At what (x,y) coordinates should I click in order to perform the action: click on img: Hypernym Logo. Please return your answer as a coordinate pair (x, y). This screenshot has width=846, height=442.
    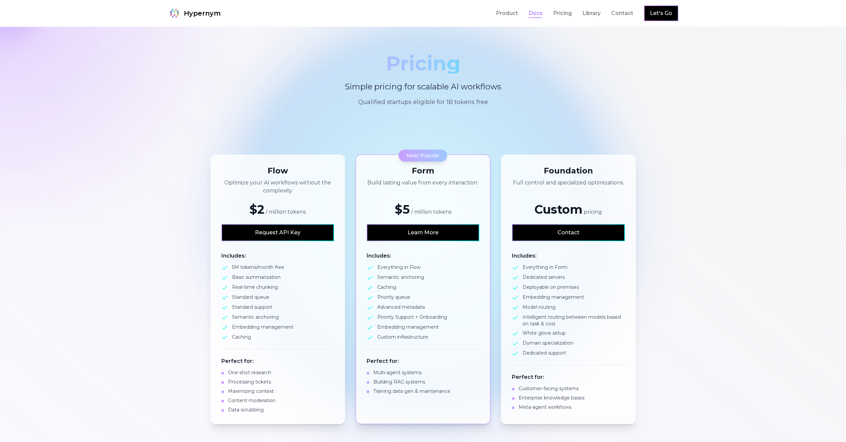
    Looking at the image, I should click on (175, 13).